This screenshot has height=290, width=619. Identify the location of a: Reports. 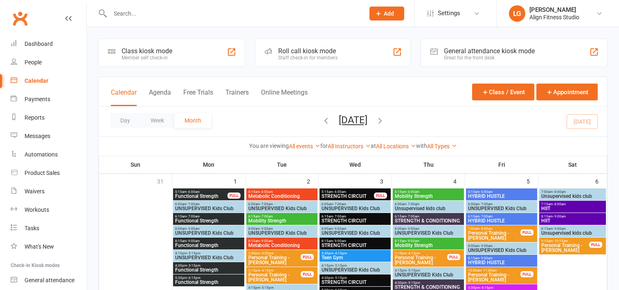
(48, 117).